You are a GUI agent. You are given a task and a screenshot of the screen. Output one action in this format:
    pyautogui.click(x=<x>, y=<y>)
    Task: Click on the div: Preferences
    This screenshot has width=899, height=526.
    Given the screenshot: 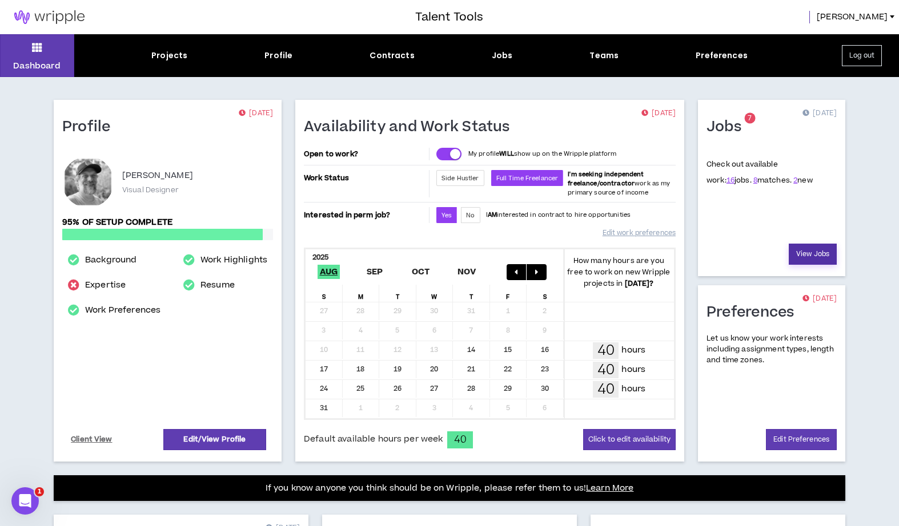 What is the action you would take?
    pyautogui.click(x=721, y=55)
    